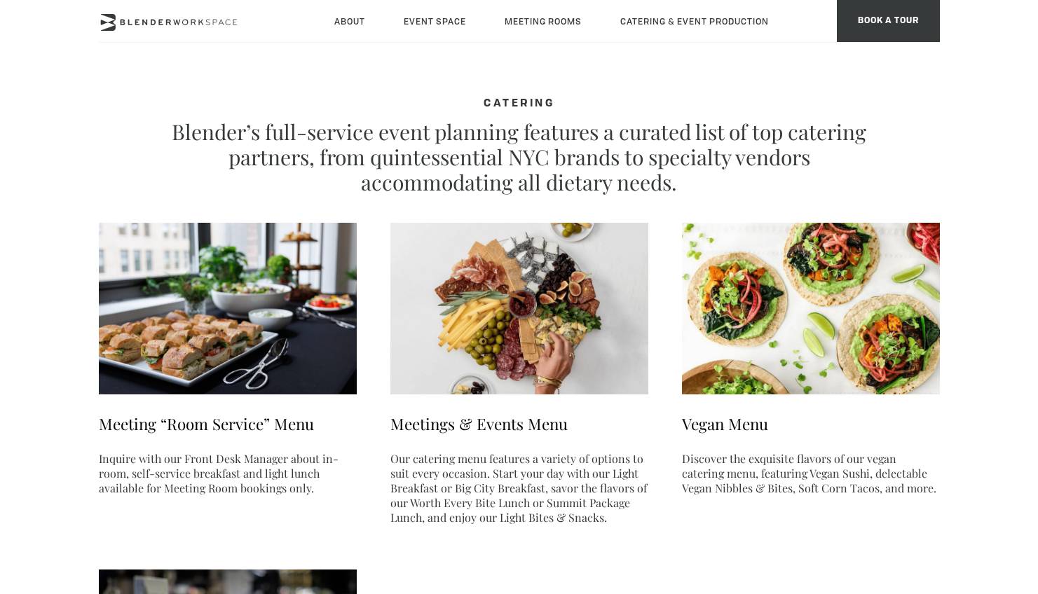 This screenshot has width=1038, height=594. I want to click on a: Meeting “Room Service” Menu, so click(206, 424).